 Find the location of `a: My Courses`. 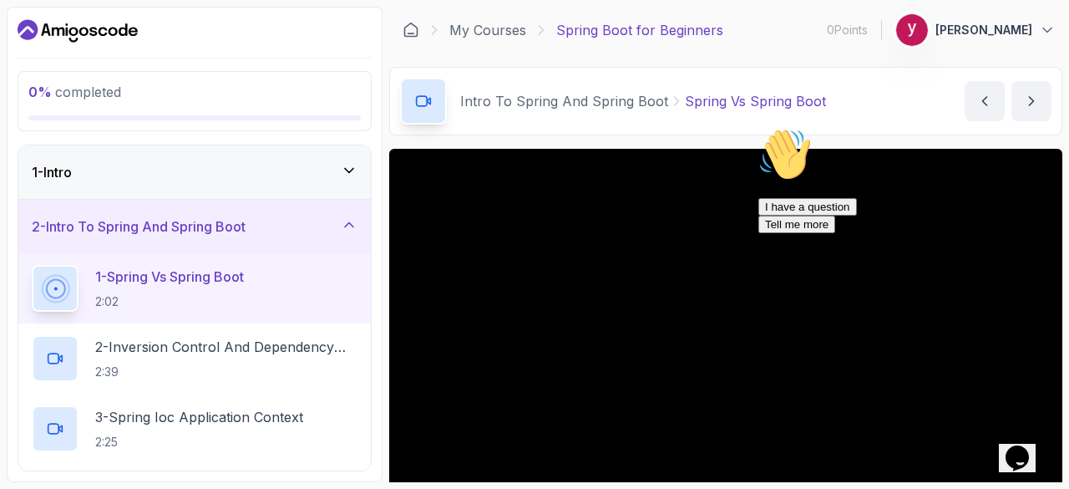

a: My Courses is located at coordinates (488, 30).